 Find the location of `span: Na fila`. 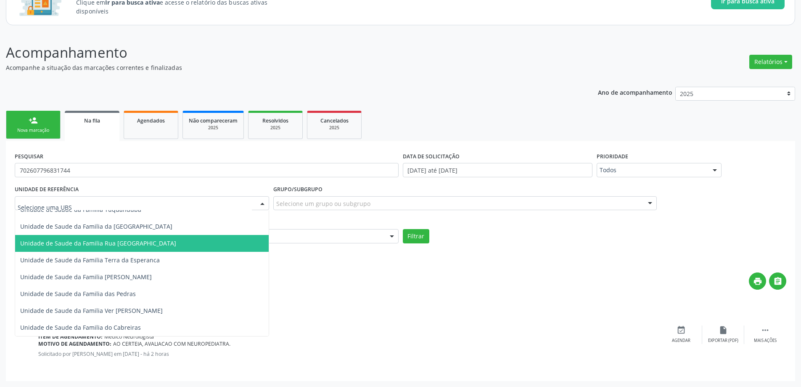

span: Na fila is located at coordinates (92, 120).